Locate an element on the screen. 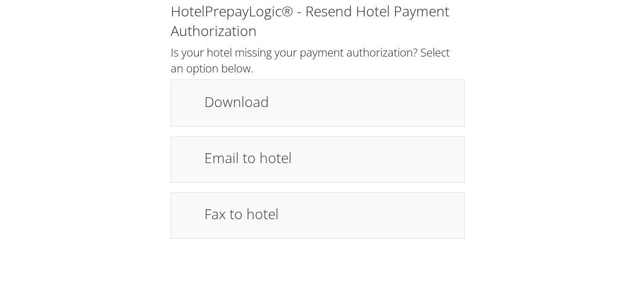 The height and width of the screenshot is (300, 635). h1: Email to hotel is located at coordinates (329, 157).